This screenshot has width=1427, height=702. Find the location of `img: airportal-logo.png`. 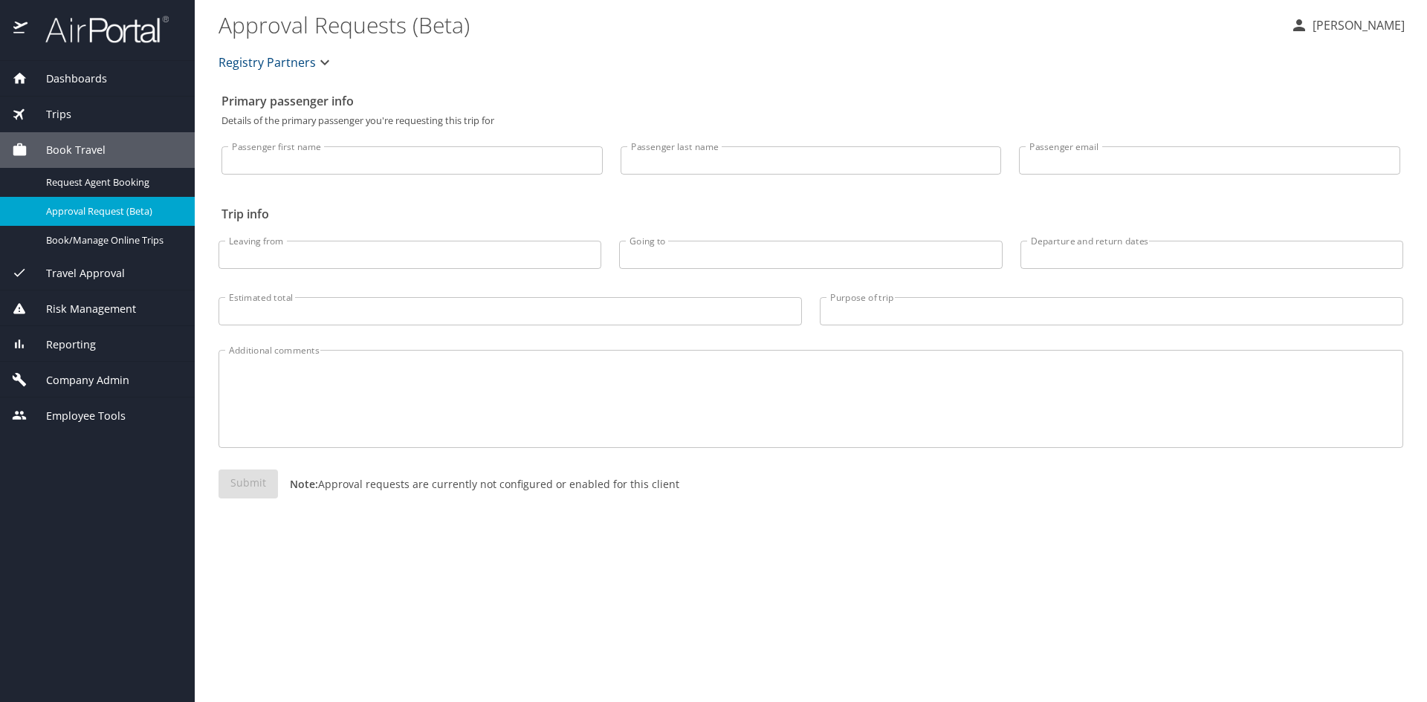

img: airportal-logo.png is located at coordinates (99, 29).